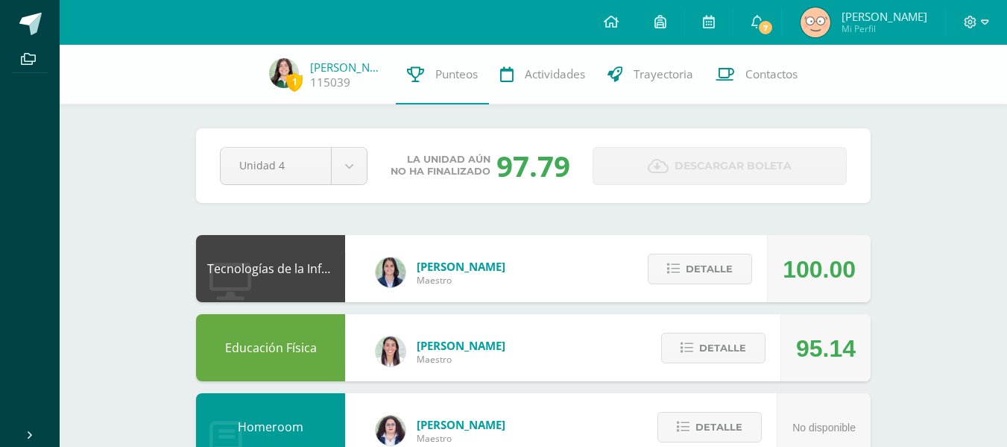  Describe the element at coordinates (733, 166) in the screenshot. I see `span: Descargar boleta` at that location.